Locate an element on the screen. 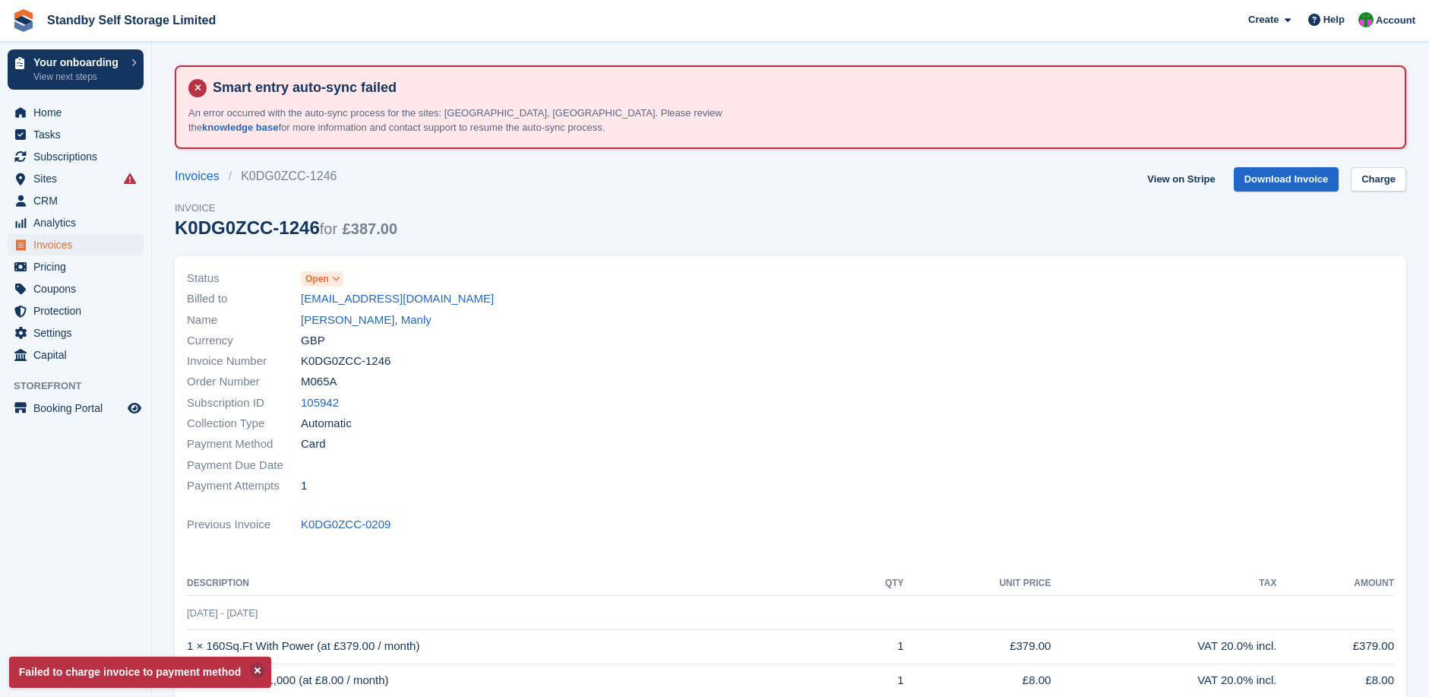 This screenshot has height=697, width=1429. p: View next steps is located at coordinates (78, 77).